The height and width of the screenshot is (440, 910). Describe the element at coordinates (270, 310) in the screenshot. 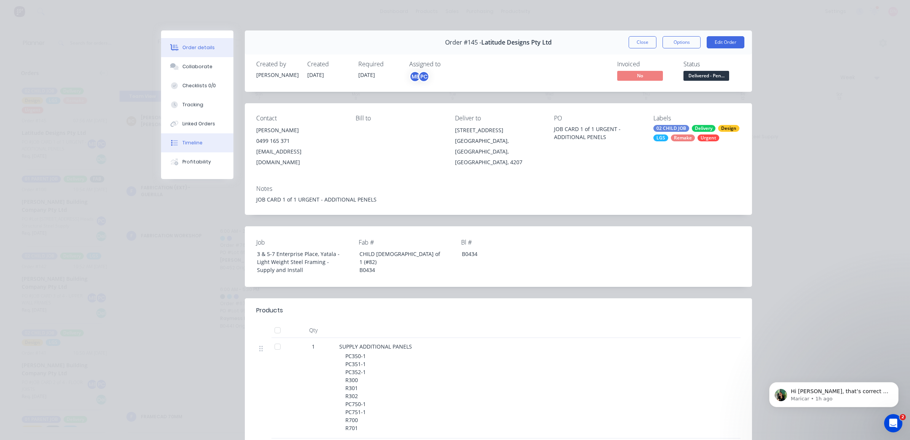

I see `div: Products` at that location.